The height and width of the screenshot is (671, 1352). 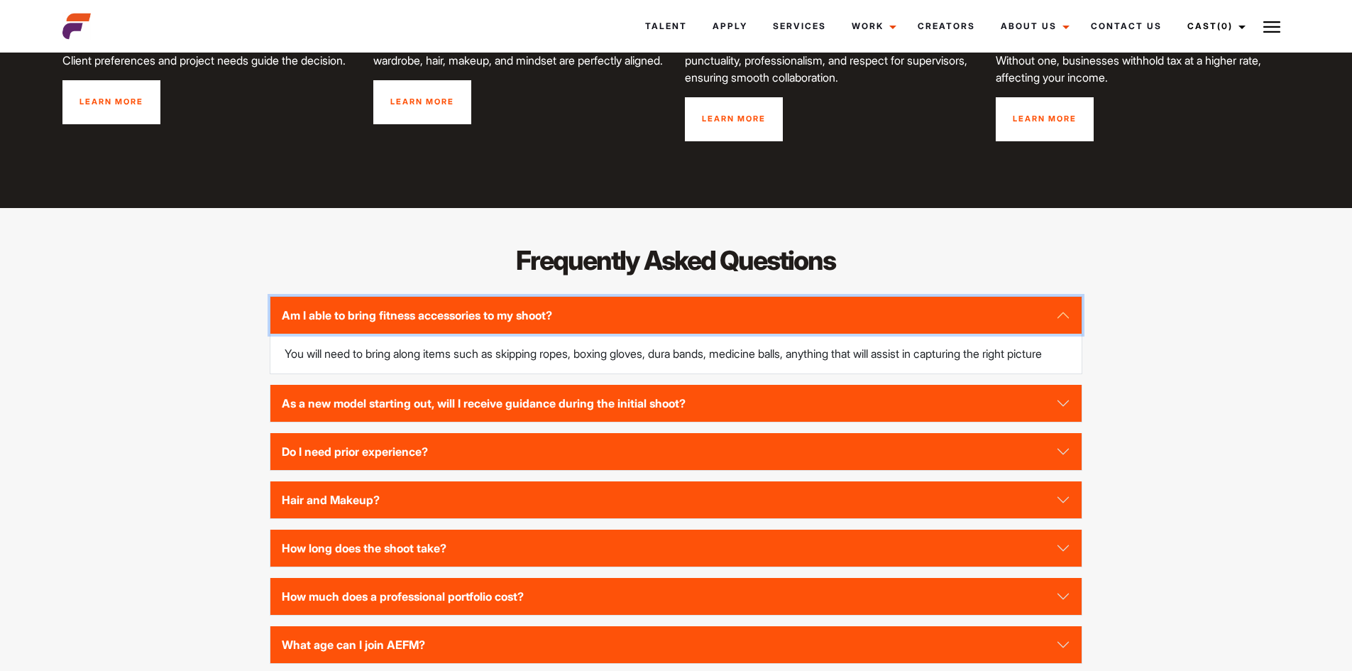 I want to click on button: Am I able to bring fitness accessories to my shoot?, so click(x=676, y=315).